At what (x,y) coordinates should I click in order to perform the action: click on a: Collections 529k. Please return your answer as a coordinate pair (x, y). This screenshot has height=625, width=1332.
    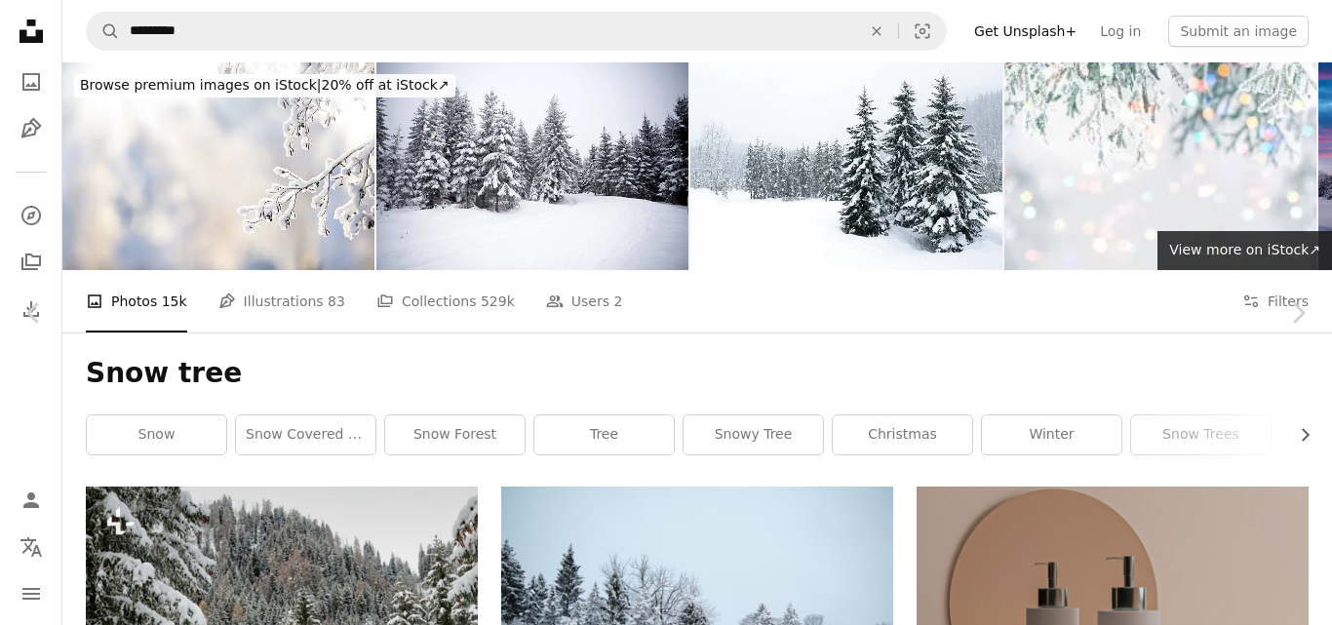
    Looking at the image, I should click on (446, 301).